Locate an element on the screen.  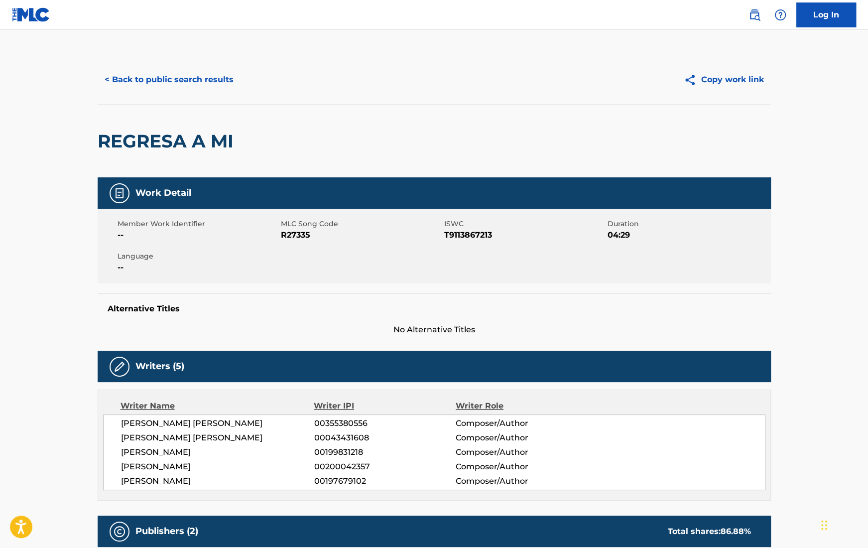
h5: Alternative Titles is located at coordinates (434, 309).